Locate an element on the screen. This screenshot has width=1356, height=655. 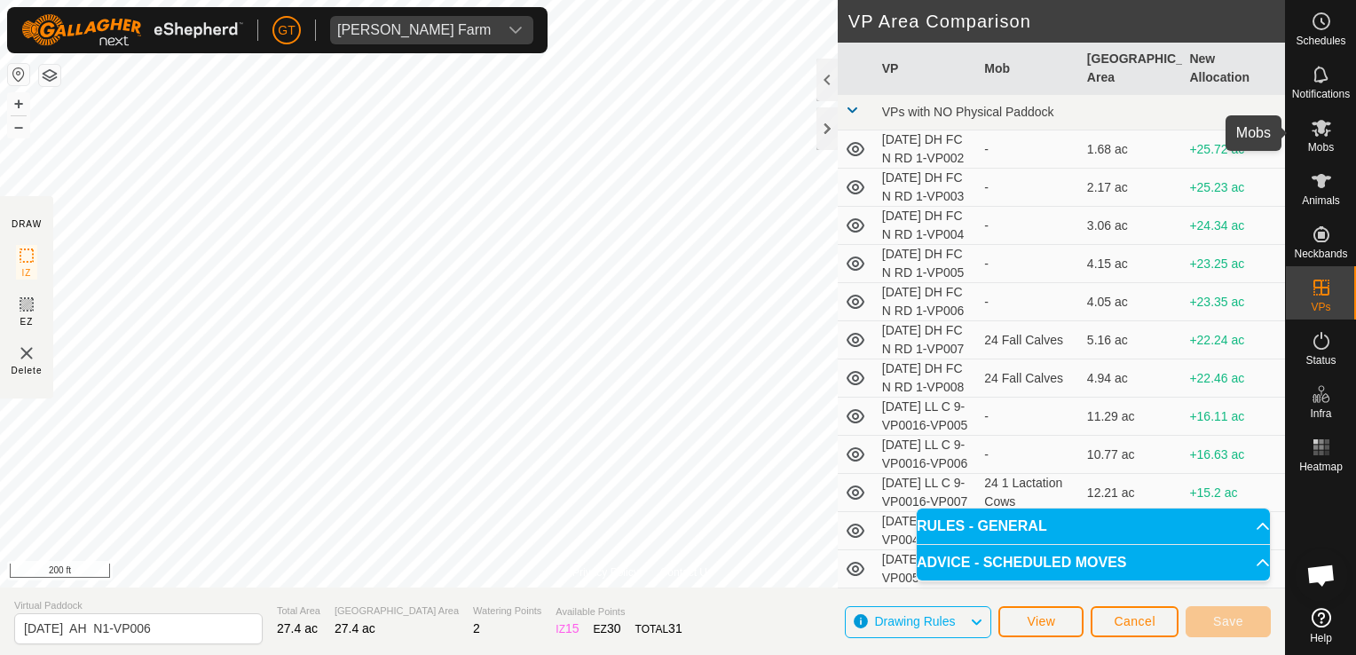
span: Infra is located at coordinates (1321, 414).